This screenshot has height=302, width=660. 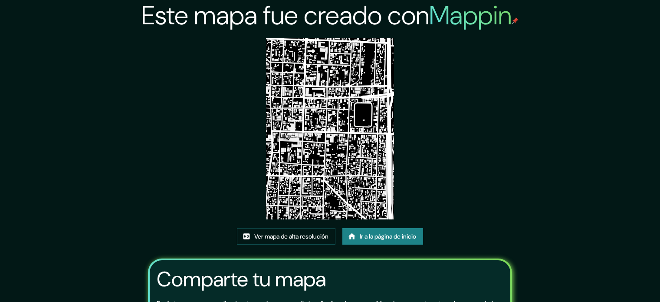 I want to click on font: Comparte tu mapa, so click(x=241, y=279).